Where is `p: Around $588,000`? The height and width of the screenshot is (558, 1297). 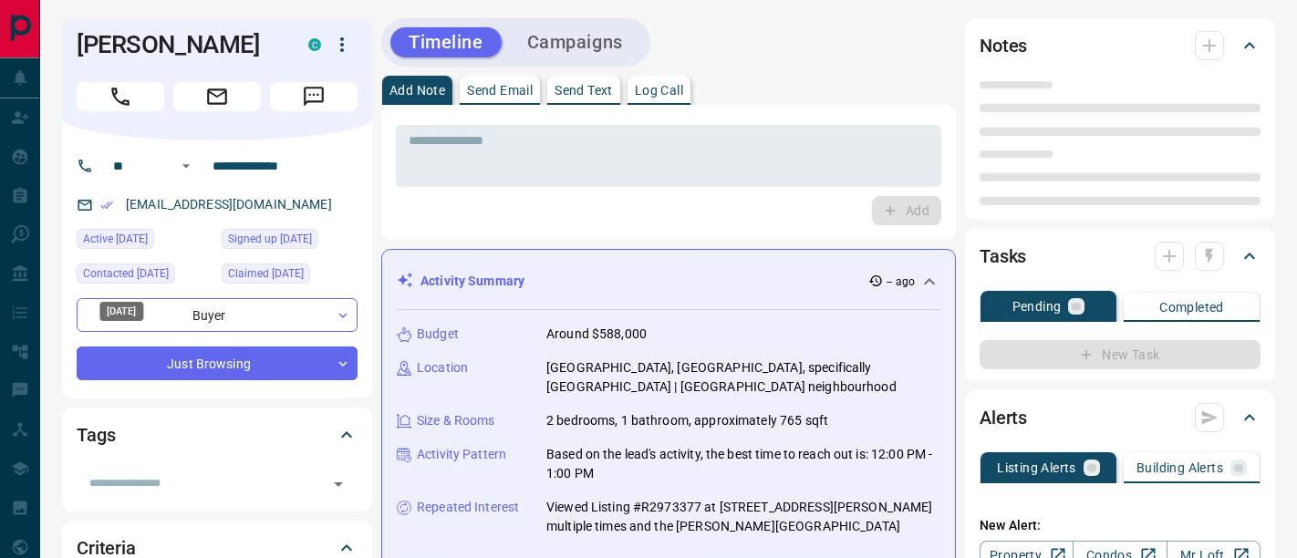
p: Around $588,000 is located at coordinates (597, 334).